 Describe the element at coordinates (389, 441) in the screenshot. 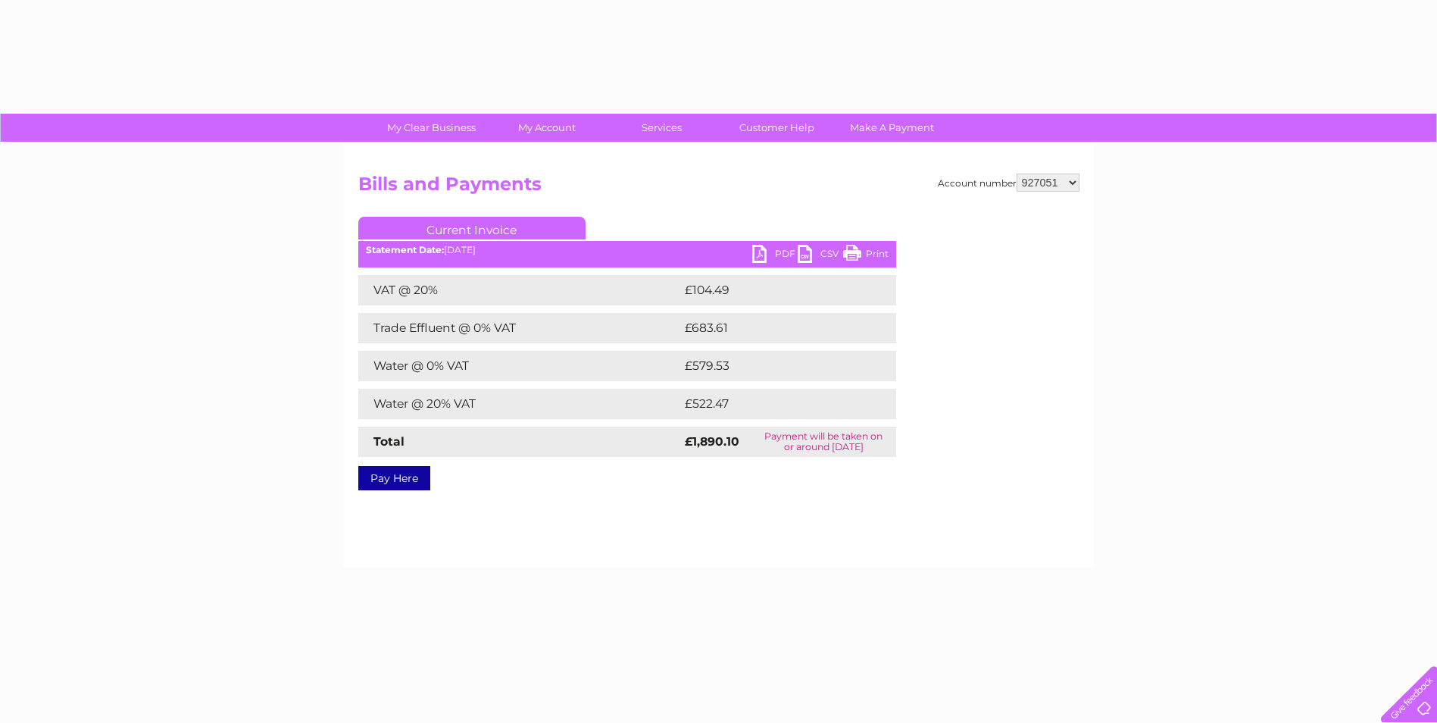

I see `strong: Total` at that location.